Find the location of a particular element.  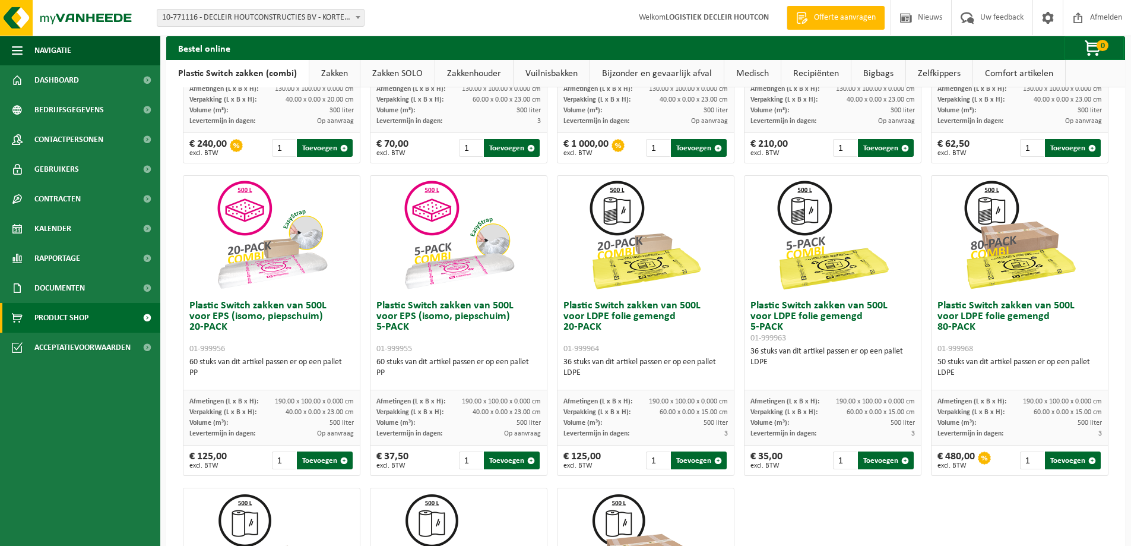

a: Plastic Switch zakken (combi) is located at coordinates (238, 74).